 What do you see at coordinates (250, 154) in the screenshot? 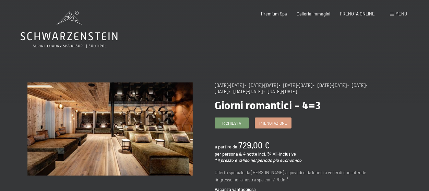
I see `span: 4 notte` at bounding box center [250, 154].